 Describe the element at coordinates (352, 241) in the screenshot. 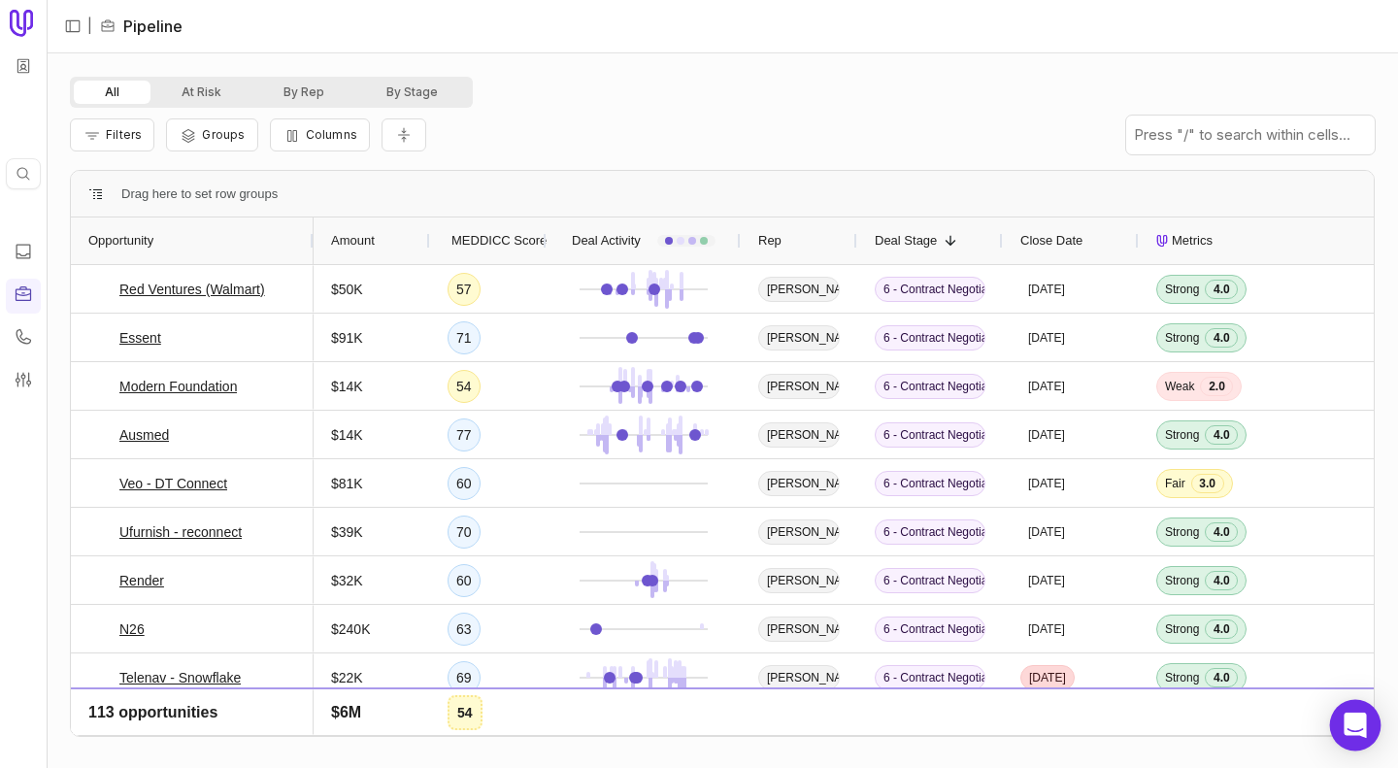

I see `span: Amount` at that location.